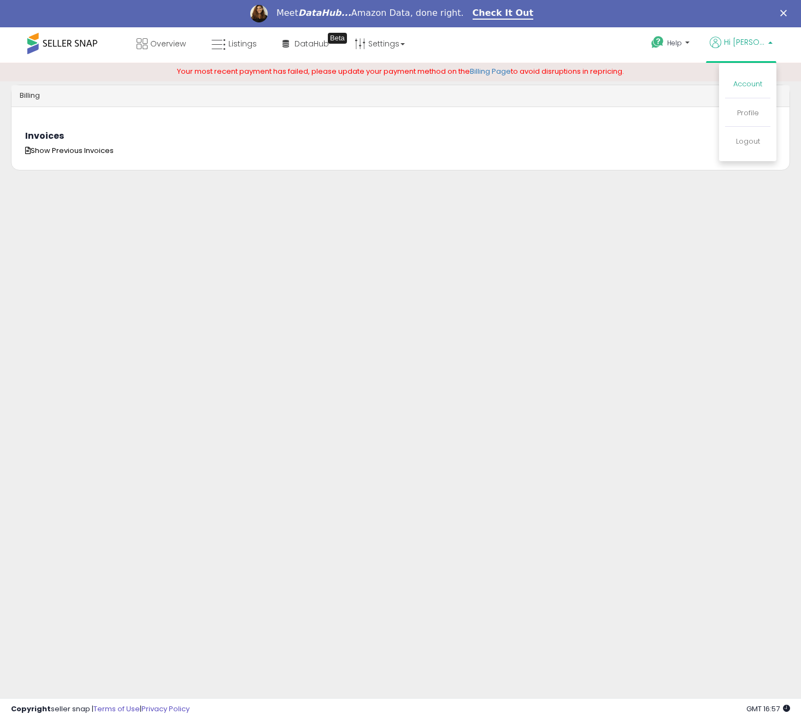  I want to click on a: Overview, so click(161, 44).